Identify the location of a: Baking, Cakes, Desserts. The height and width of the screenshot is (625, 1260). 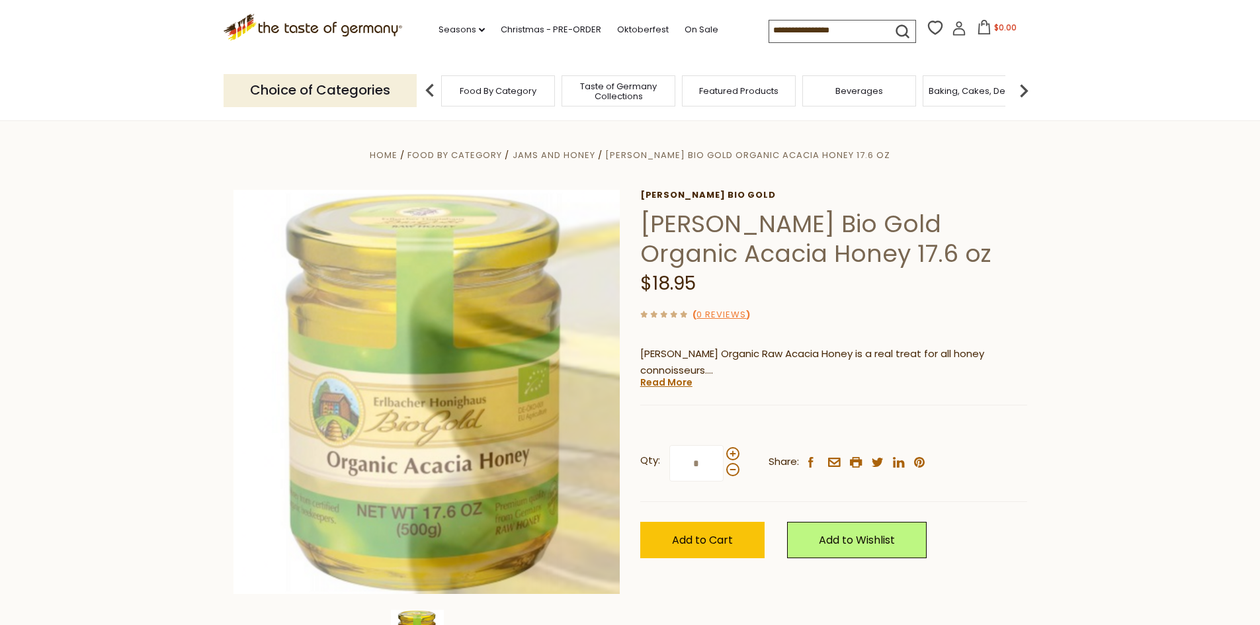
(980, 91).